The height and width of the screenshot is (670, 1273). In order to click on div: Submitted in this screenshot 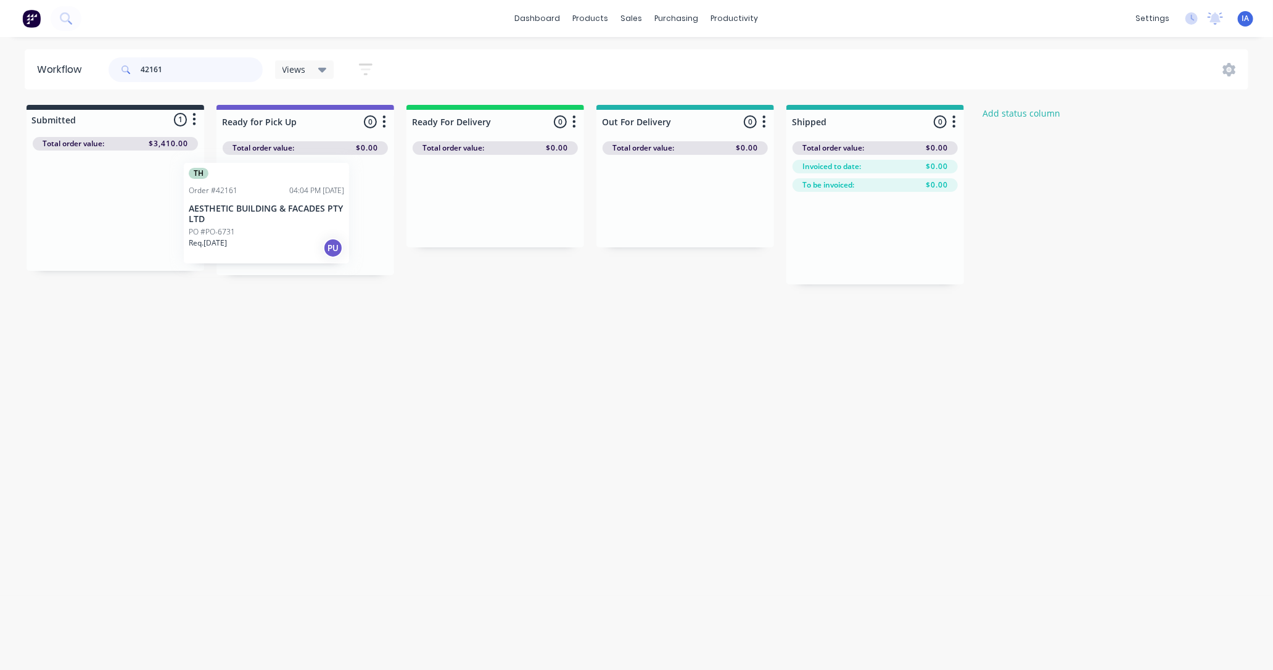, I will do `click(52, 120)`.